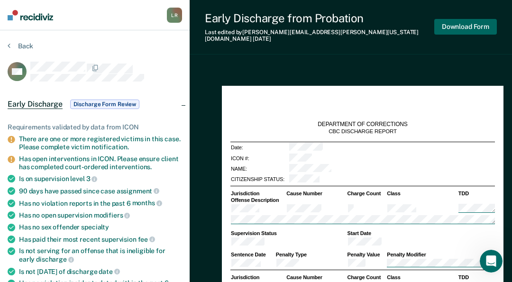 The height and width of the screenshot is (282, 512). Describe the element at coordinates (259, 179) in the screenshot. I see `td: CITIZENSHIP STATUS:` at that location.